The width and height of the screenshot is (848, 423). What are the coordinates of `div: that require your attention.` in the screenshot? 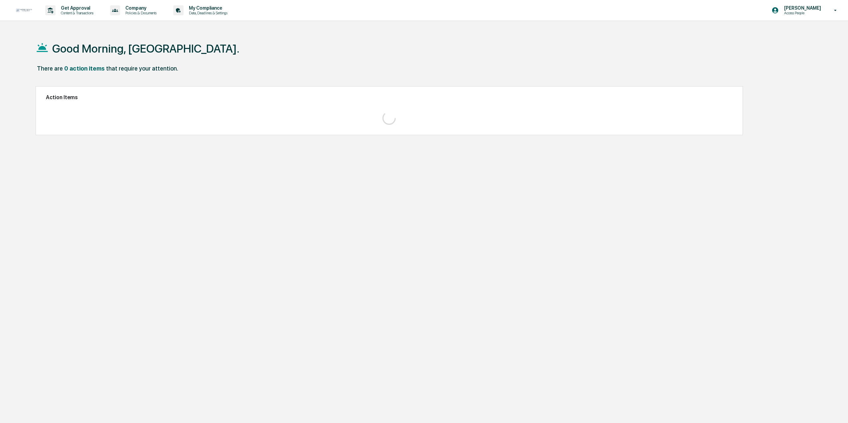 It's located at (142, 68).